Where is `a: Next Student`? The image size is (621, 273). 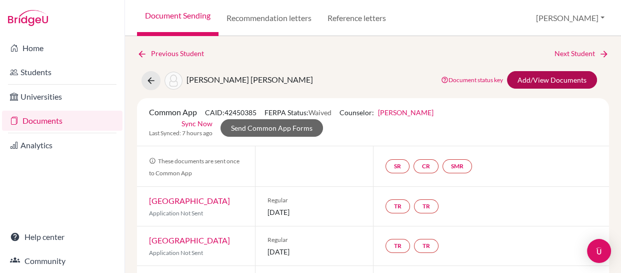 a: Next Student is located at coordinates (582, 54).